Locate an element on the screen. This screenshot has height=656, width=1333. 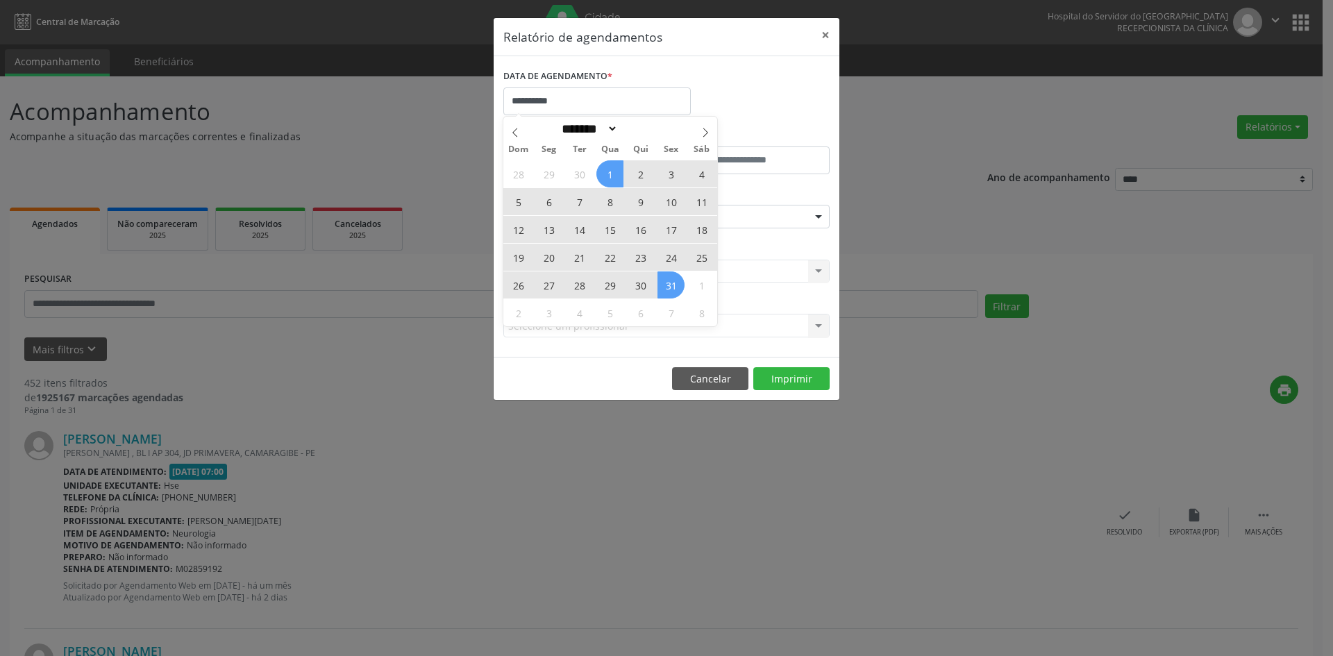
span: Outubro 14, 2025 is located at coordinates (579, 229).